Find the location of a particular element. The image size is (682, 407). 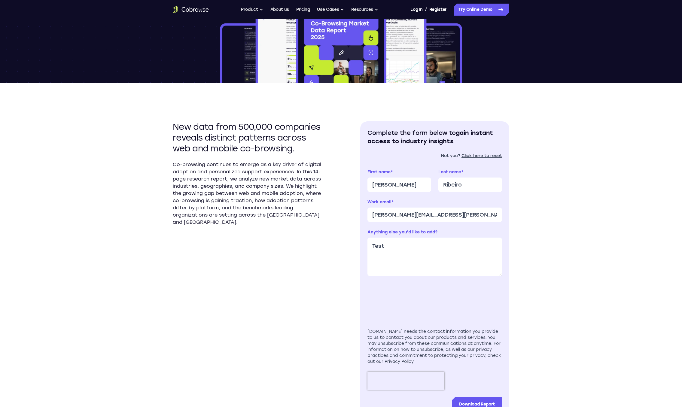

span: Anything else you'd like to add? is located at coordinates (402, 232).